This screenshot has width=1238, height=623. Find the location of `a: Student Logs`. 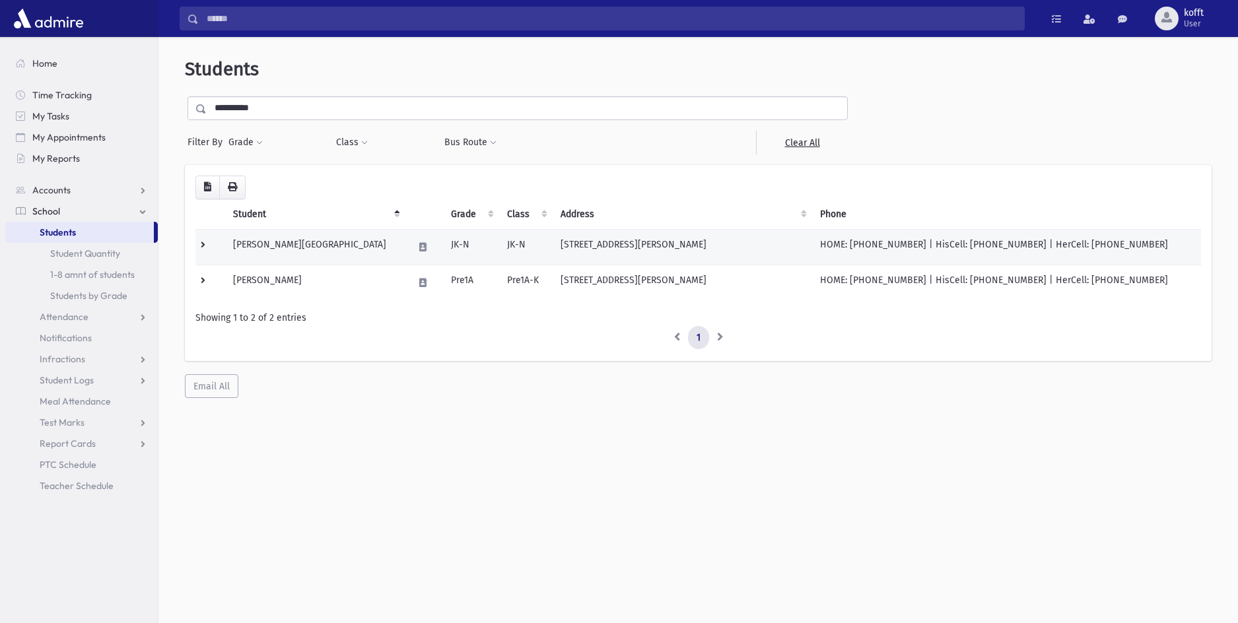

a: Student Logs is located at coordinates (81, 380).